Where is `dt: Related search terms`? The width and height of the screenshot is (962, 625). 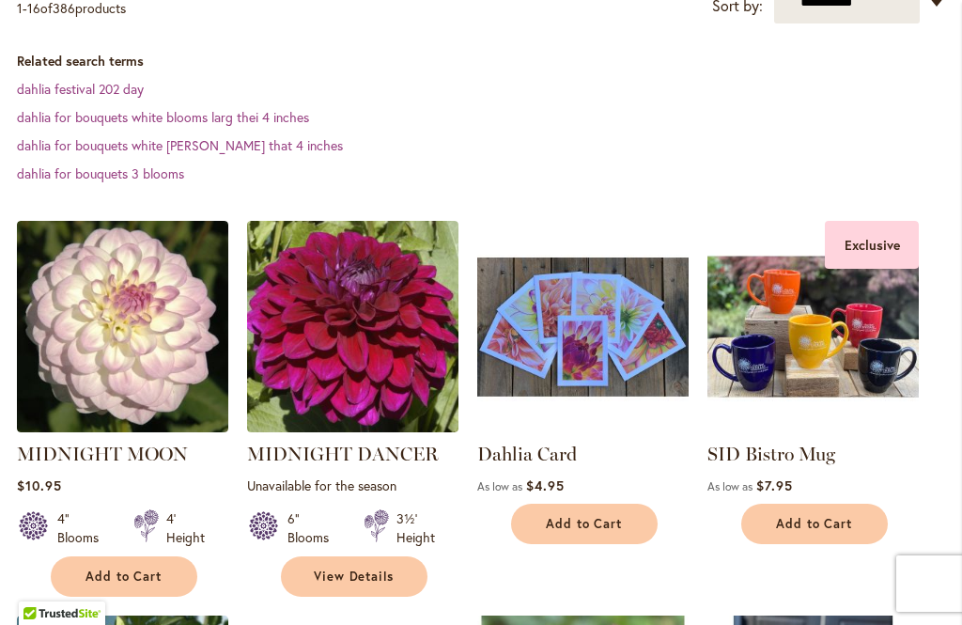
dt: Related search terms is located at coordinates (481, 61).